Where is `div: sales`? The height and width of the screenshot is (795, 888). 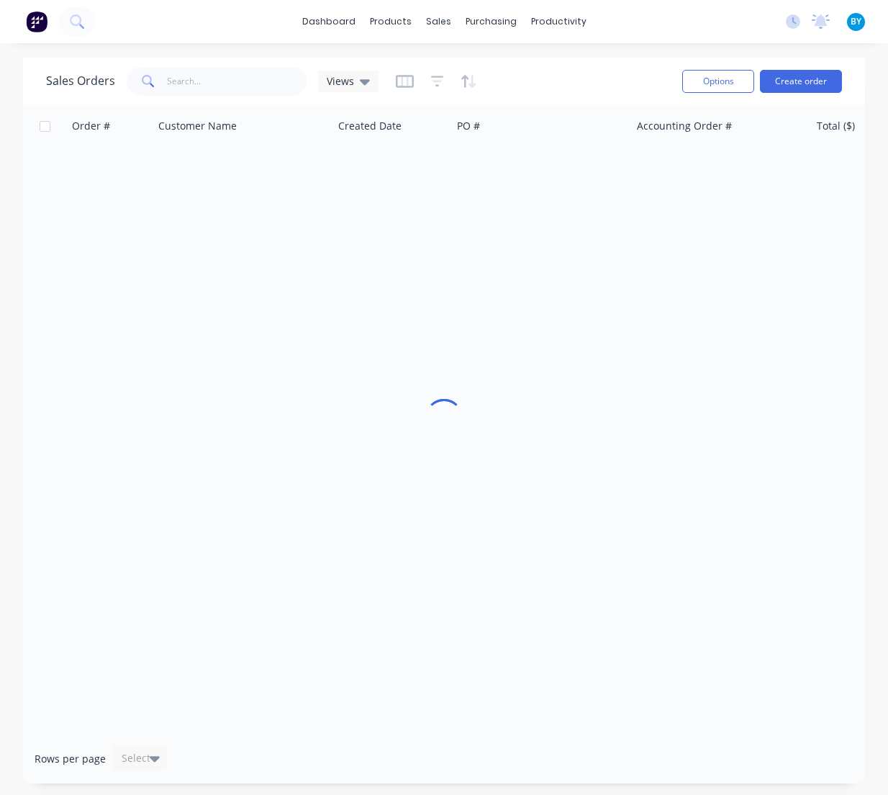
div: sales is located at coordinates (438, 22).